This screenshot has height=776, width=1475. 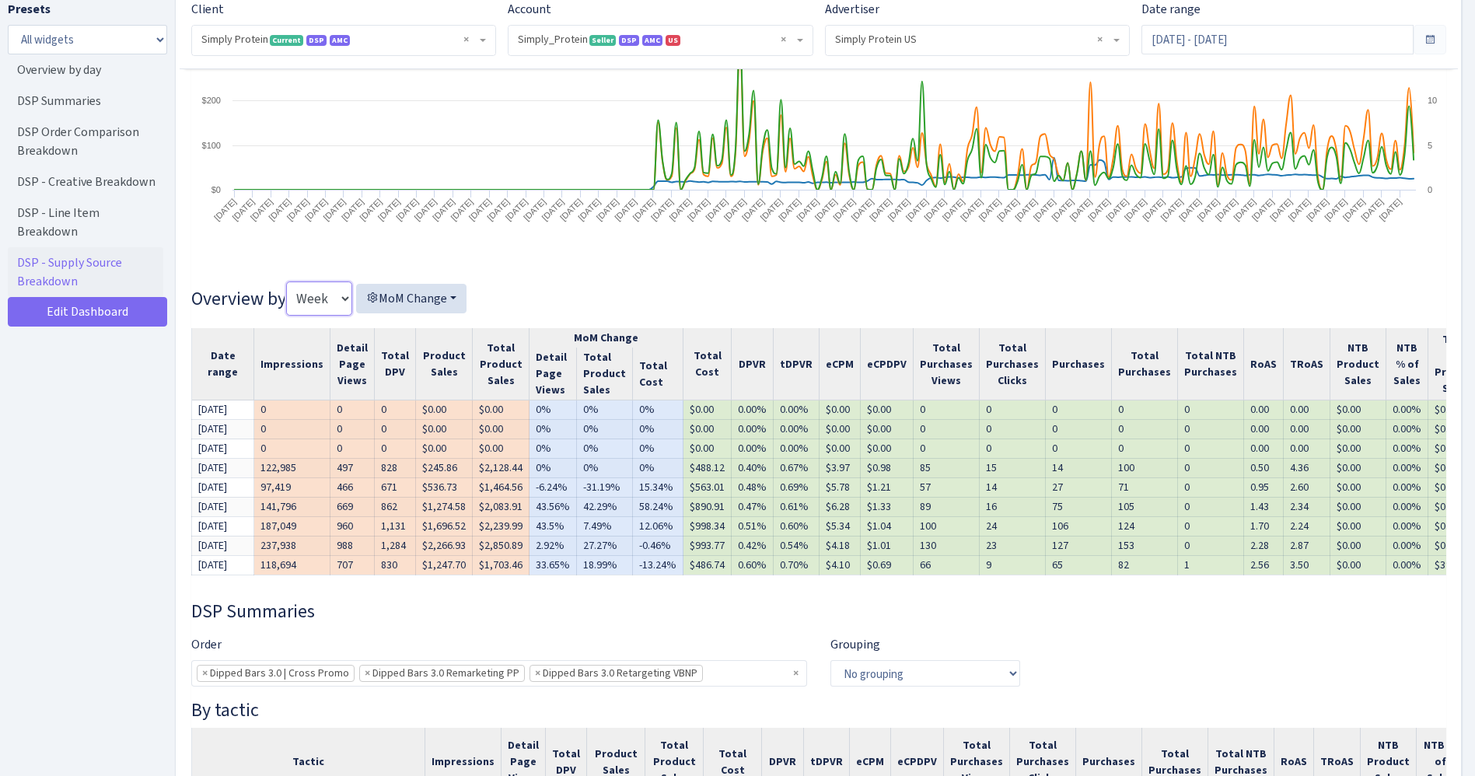 What do you see at coordinates (887, 364) in the screenshot?
I see `th: eCPDPV` at bounding box center [887, 364].